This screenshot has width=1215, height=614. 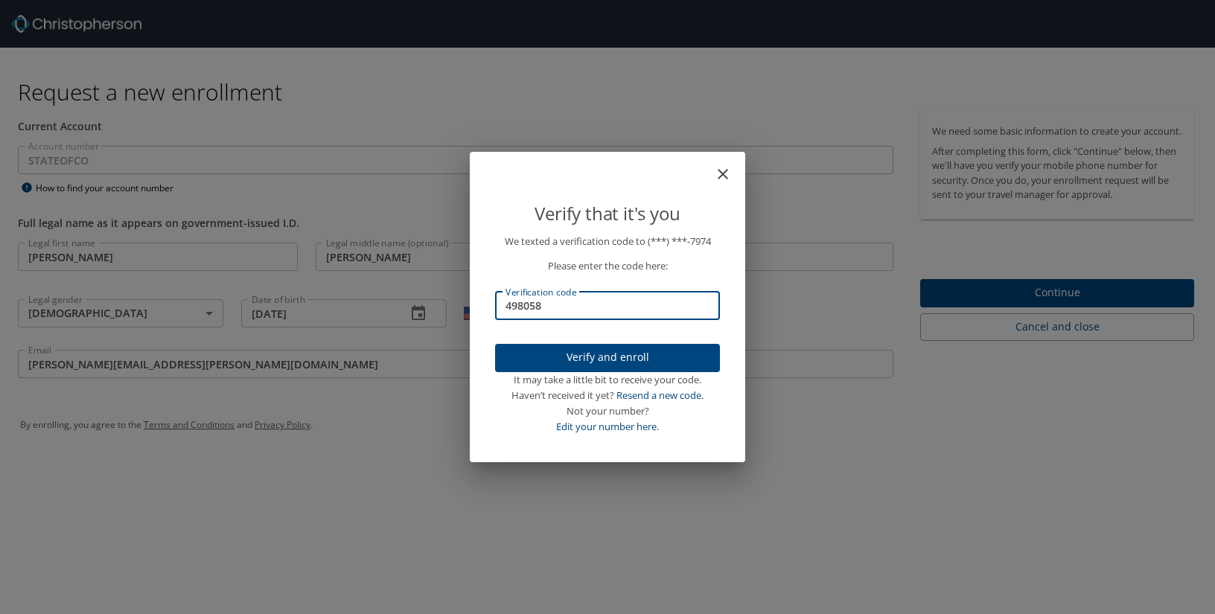 I want to click on div: Haven’t received it yet?, so click(x=608, y=395).